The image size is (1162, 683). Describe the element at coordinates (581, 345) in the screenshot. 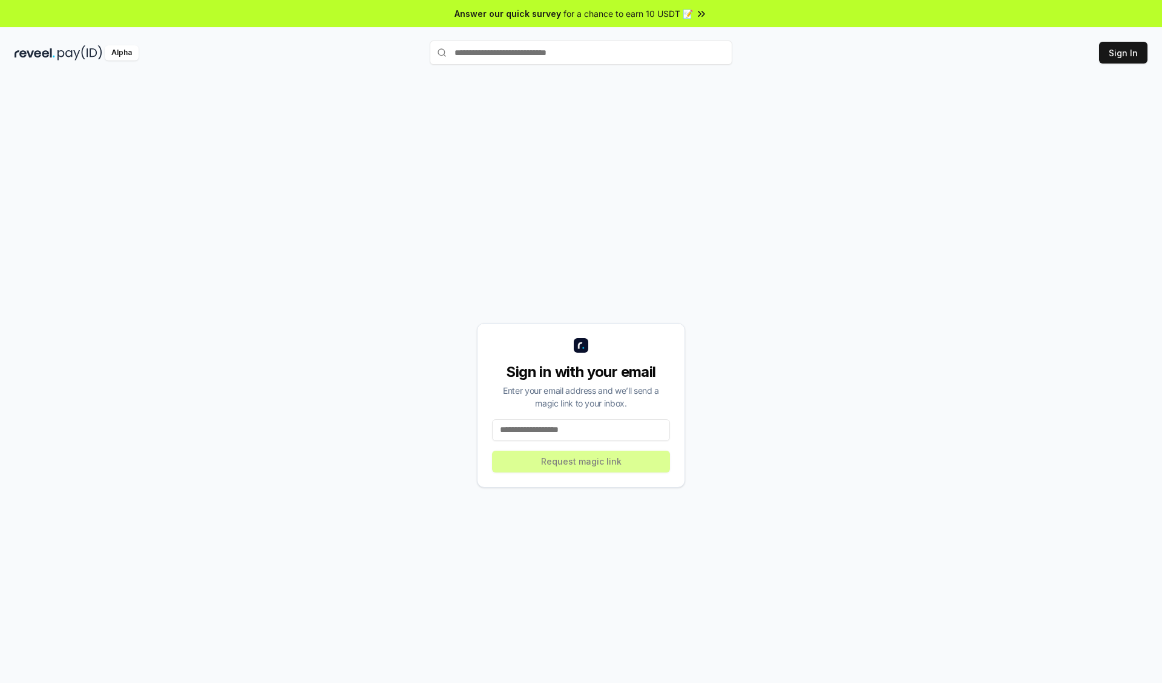

I see `img: logo_small` at that location.